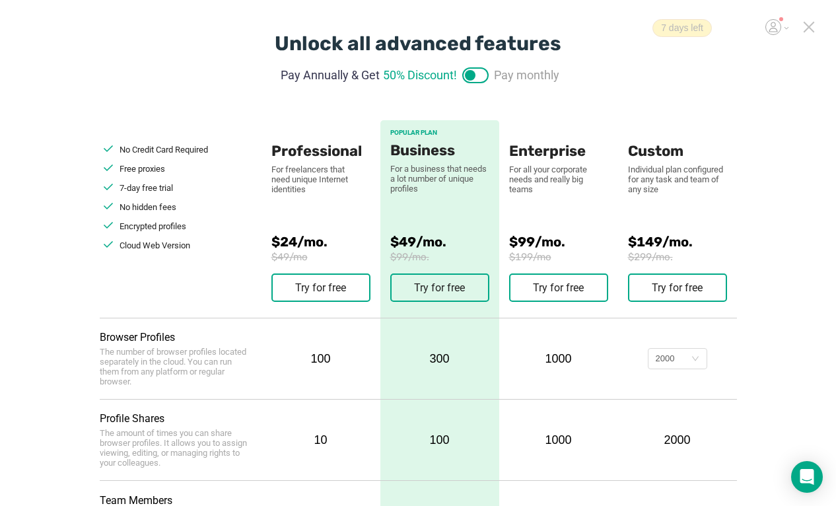  I want to click on div: The amount of times you can share browser profiles. It allows you to assign viewing, editing, or ..., so click(176, 448).